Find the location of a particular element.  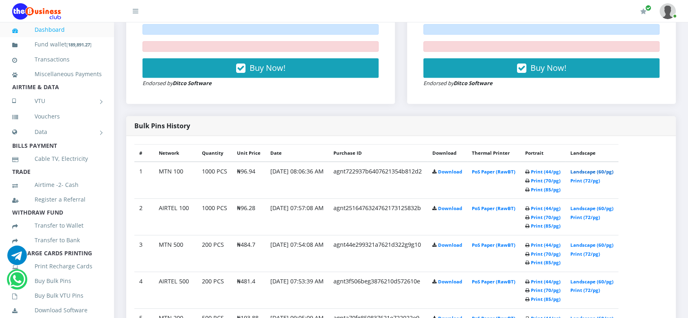

a: Buy Bulk Pins is located at coordinates (57, 281).